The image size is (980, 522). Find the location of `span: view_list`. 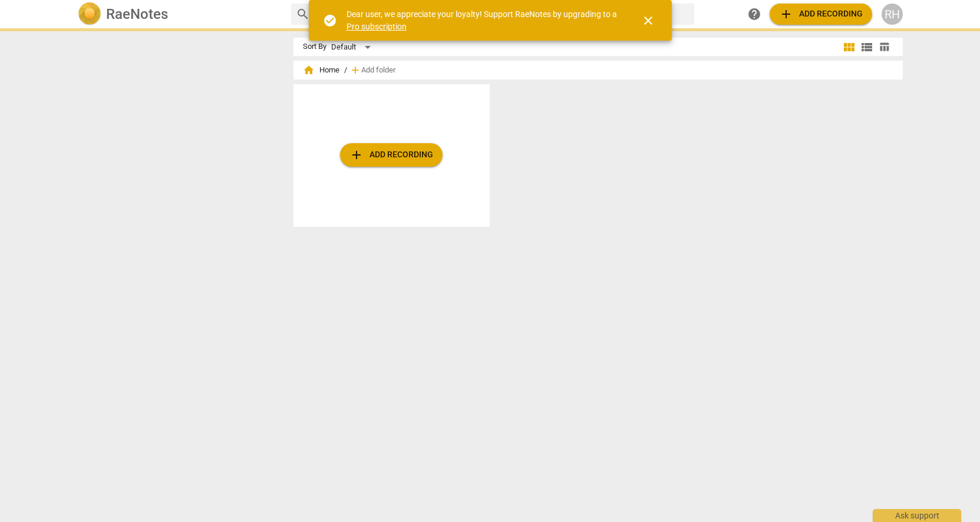

span: view_list is located at coordinates (867, 47).